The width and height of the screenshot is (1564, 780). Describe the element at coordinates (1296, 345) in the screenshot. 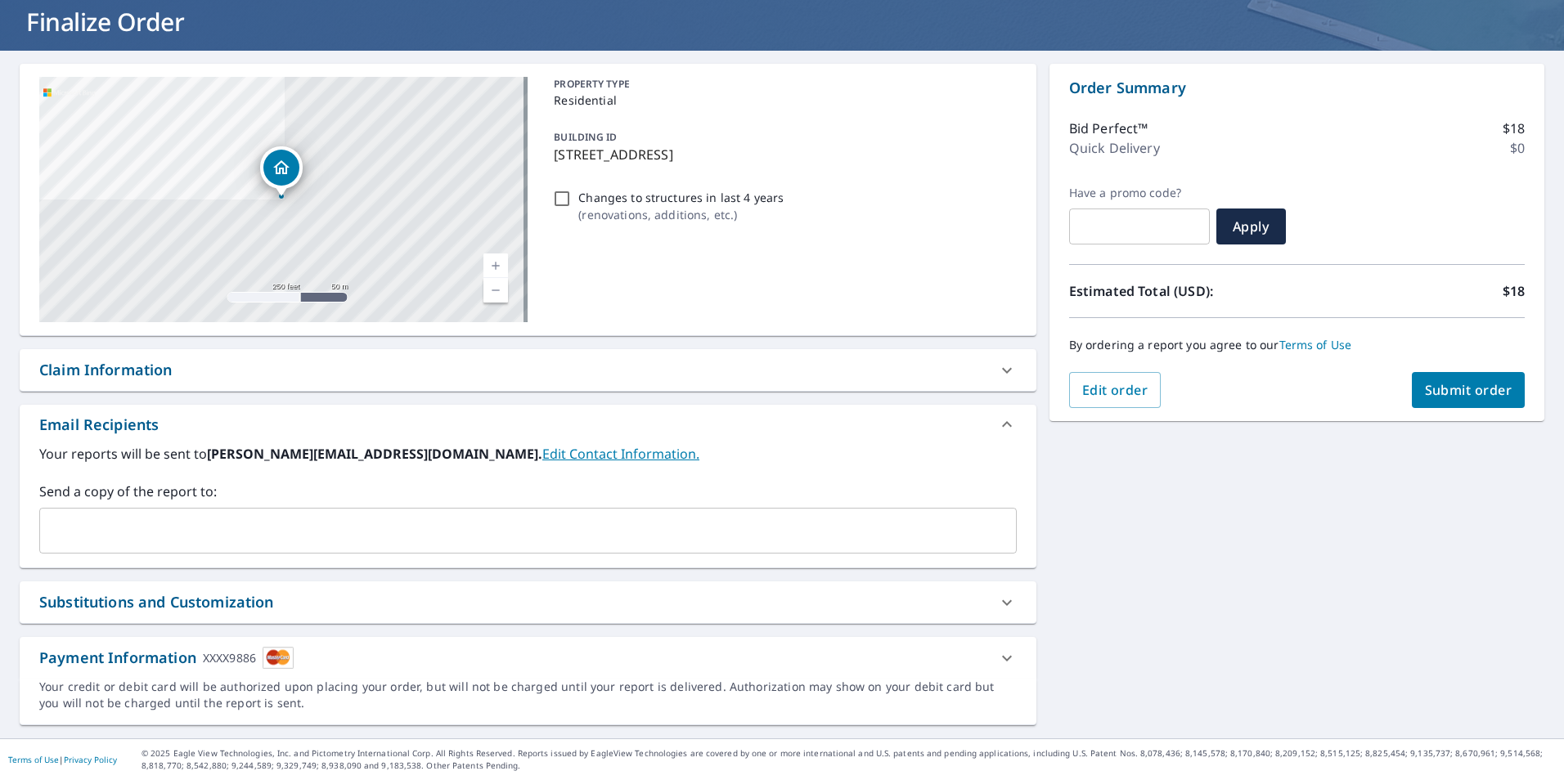

I see `p: By ordering a report you agree to our` at that location.